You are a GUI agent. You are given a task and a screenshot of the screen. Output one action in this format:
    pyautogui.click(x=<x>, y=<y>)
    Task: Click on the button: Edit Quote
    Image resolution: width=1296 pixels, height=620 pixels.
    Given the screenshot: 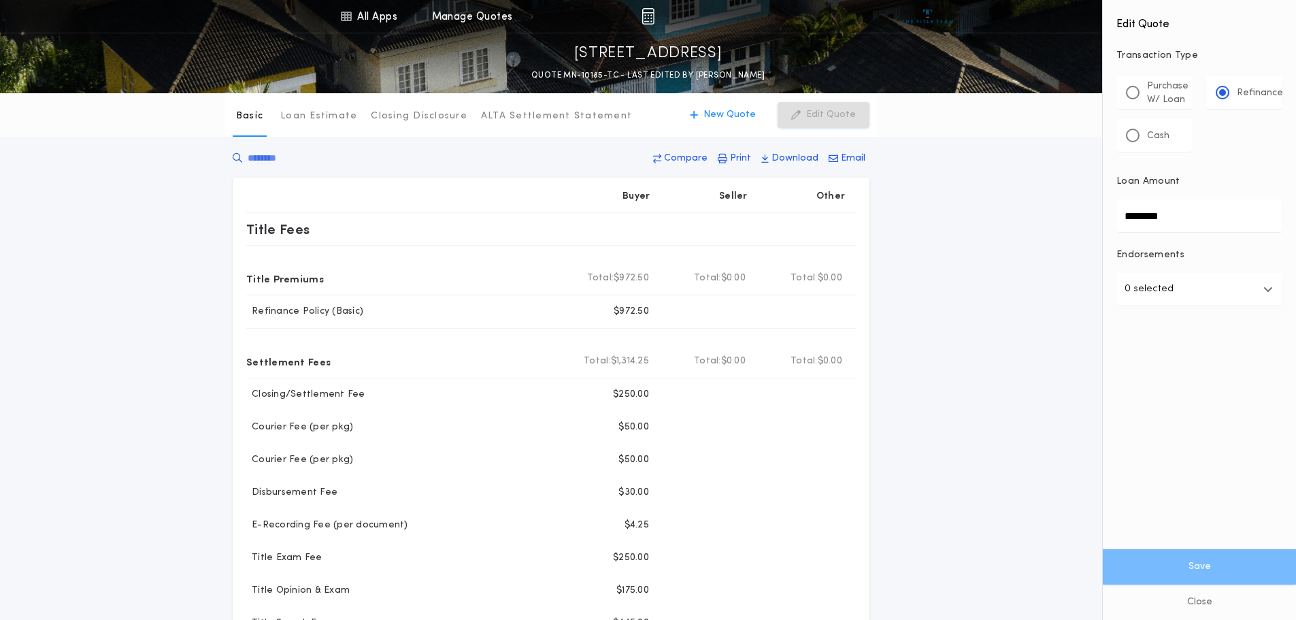 What is the action you would take?
    pyautogui.click(x=823, y=115)
    